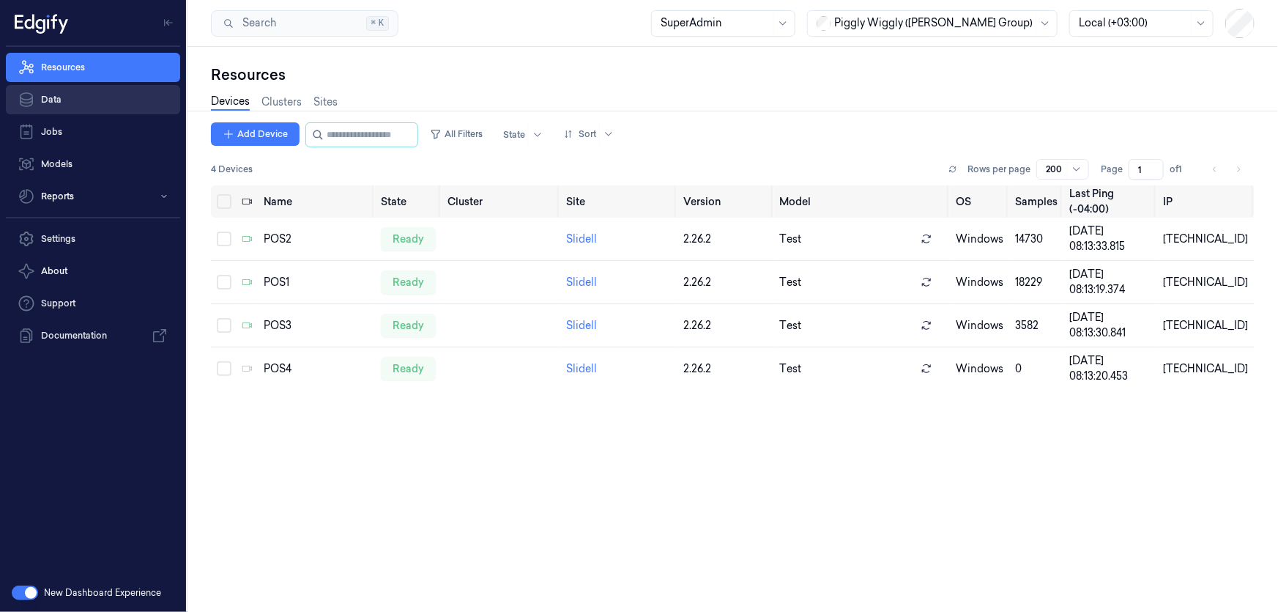  I want to click on div: 18229, so click(1036, 282).